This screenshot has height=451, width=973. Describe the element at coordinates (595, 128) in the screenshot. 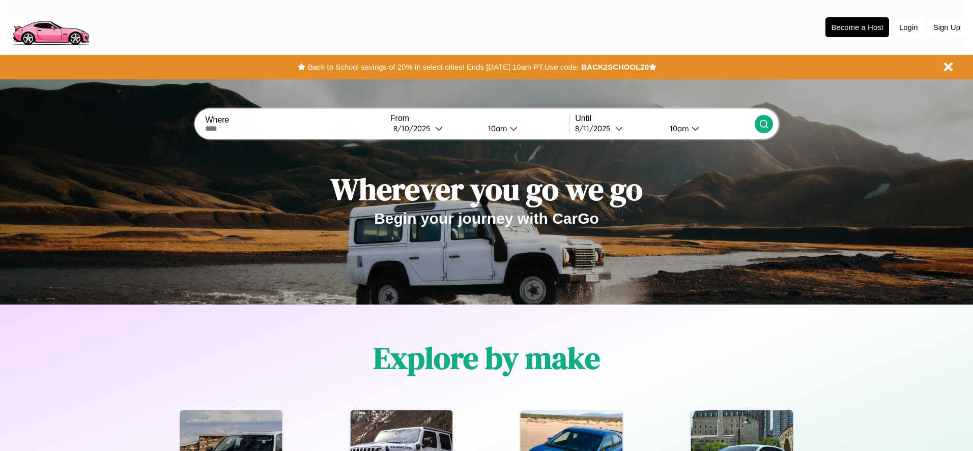

I see `div: 8 / 11 / 2025` at that location.